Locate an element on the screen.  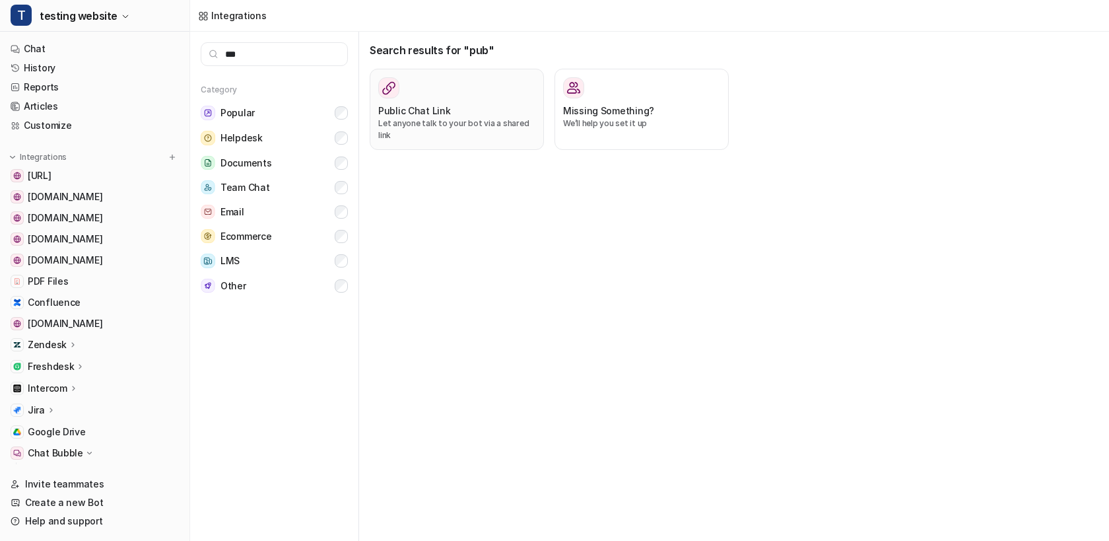
a: Integrations is located at coordinates (232, 15).